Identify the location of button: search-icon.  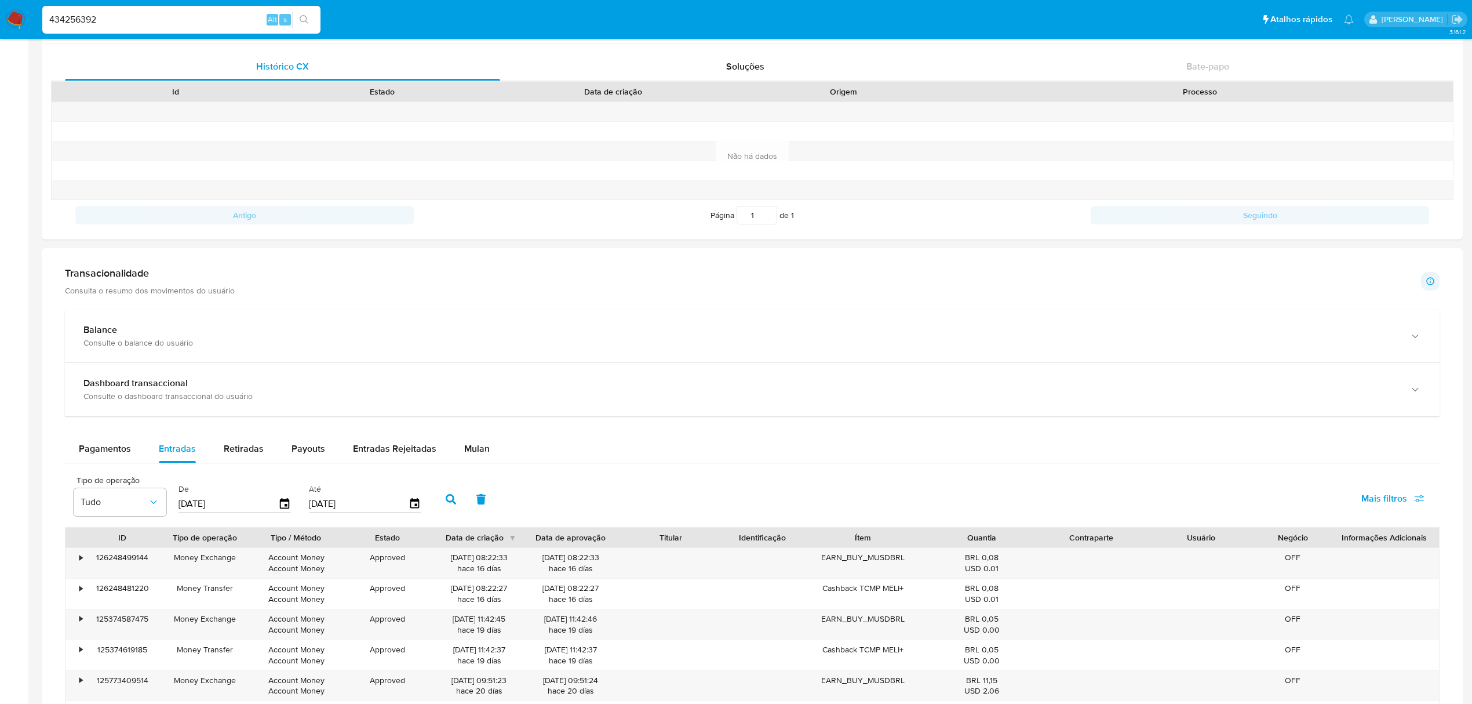
(304, 20).